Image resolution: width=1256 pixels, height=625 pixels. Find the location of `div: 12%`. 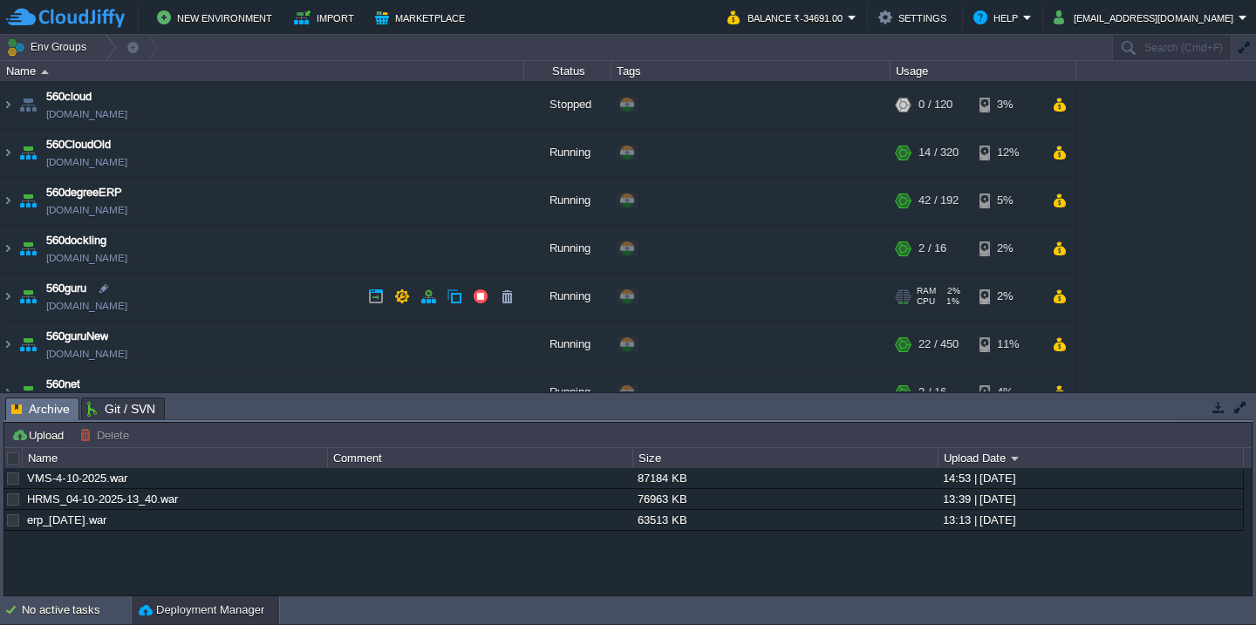

div: 12% is located at coordinates (1007, 153).